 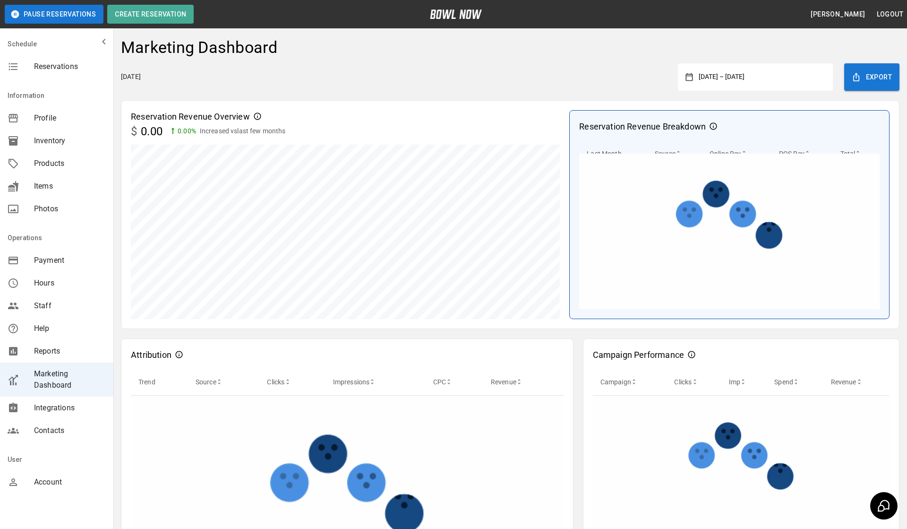 I want to click on button: Export, so click(x=872, y=77).